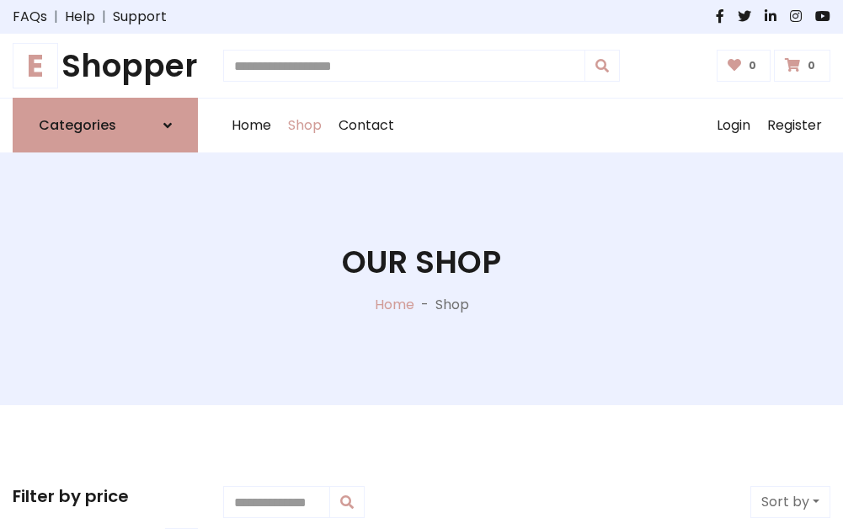 This screenshot has height=529, width=843. What do you see at coordinates (35, 66) in the screenshot?
I see `span: E` at bounding box center [35, 66].